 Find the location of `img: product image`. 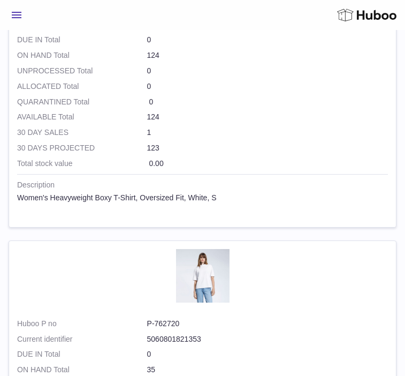

img: product image is located at coordinates (203, 276).